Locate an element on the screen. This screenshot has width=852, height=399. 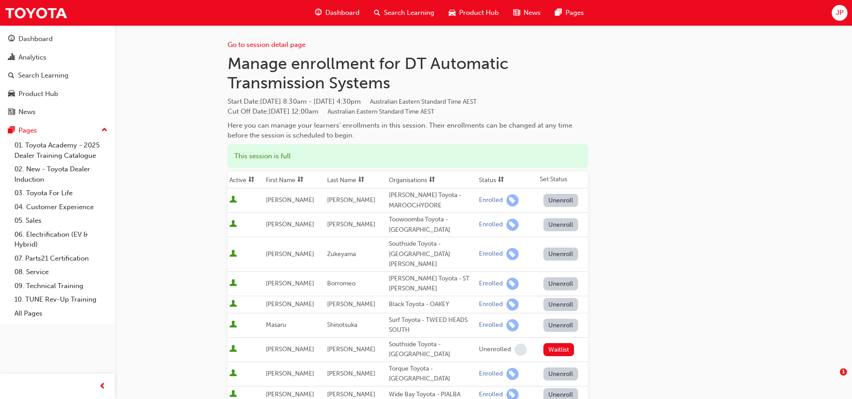
span: Search Learning is located at coordinates (409, 13).